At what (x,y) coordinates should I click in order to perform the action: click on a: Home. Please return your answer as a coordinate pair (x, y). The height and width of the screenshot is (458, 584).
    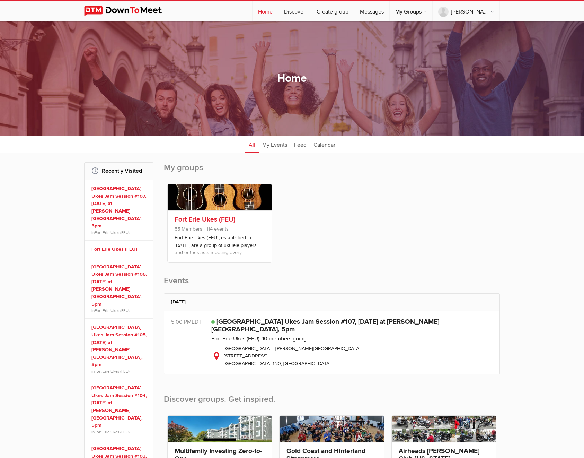
    Looking at the image, I should click on (266, 11).